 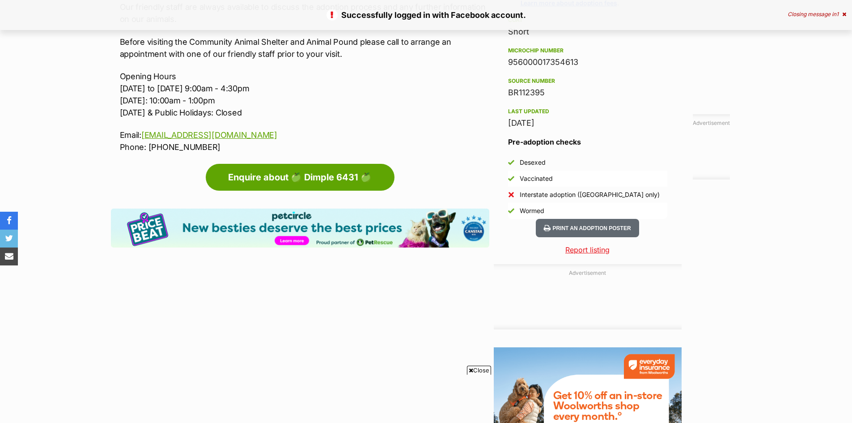 What do you see at coordinates (300, 228) in the screenshot?
I see `img: Pet Circle promo banner` at bounding box center [300, 228].